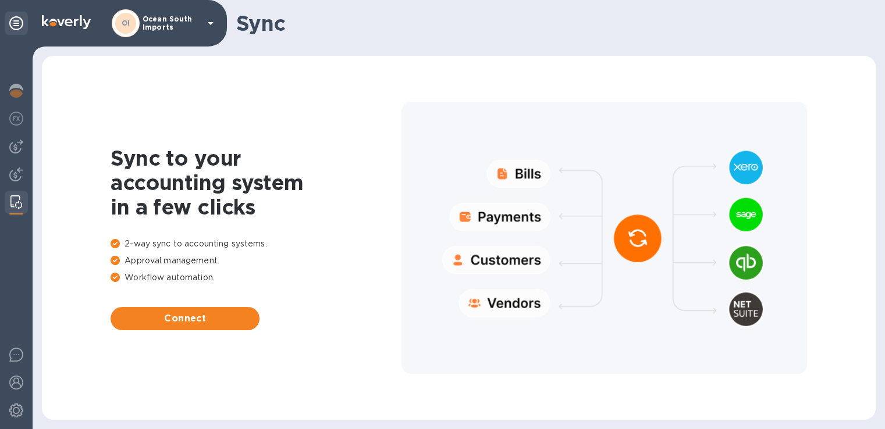  I want to click on span: Connect, so click(185, 319).